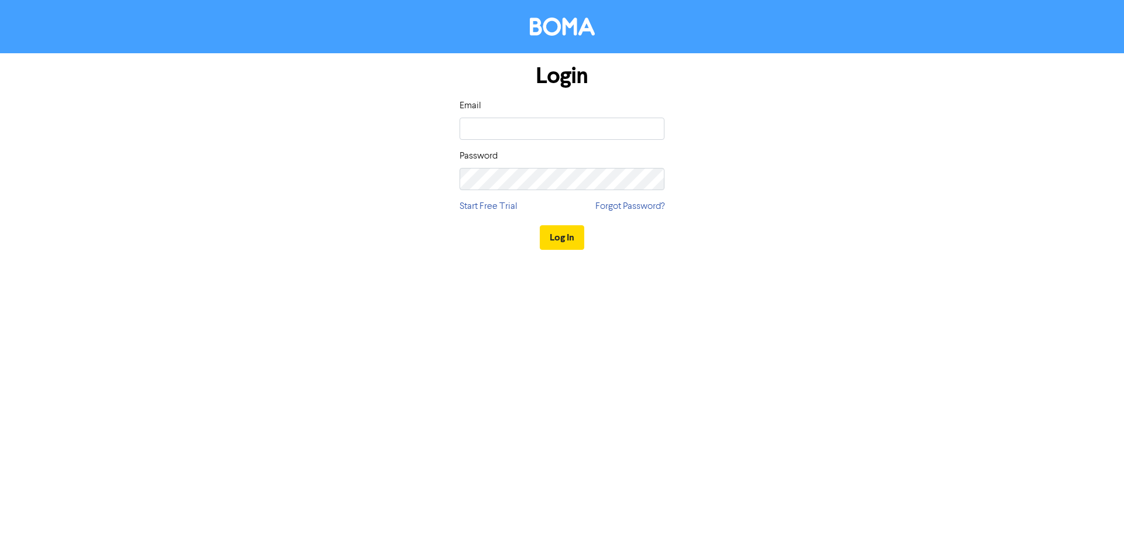 The image size is (1124, 533). Describe the element at coordinates (630, 207) in the screenshot. I see `a: Forgot Password?` at that location.